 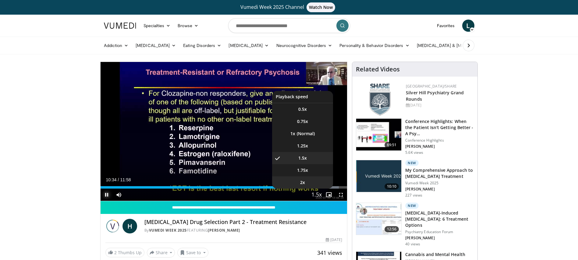 What do you see at coordinates (439, 127) in the screenshot?
I see `h3: Conference Highlights: When the Patient Isn't Getting Better - A Psy…` at bounding box center [439, 127].